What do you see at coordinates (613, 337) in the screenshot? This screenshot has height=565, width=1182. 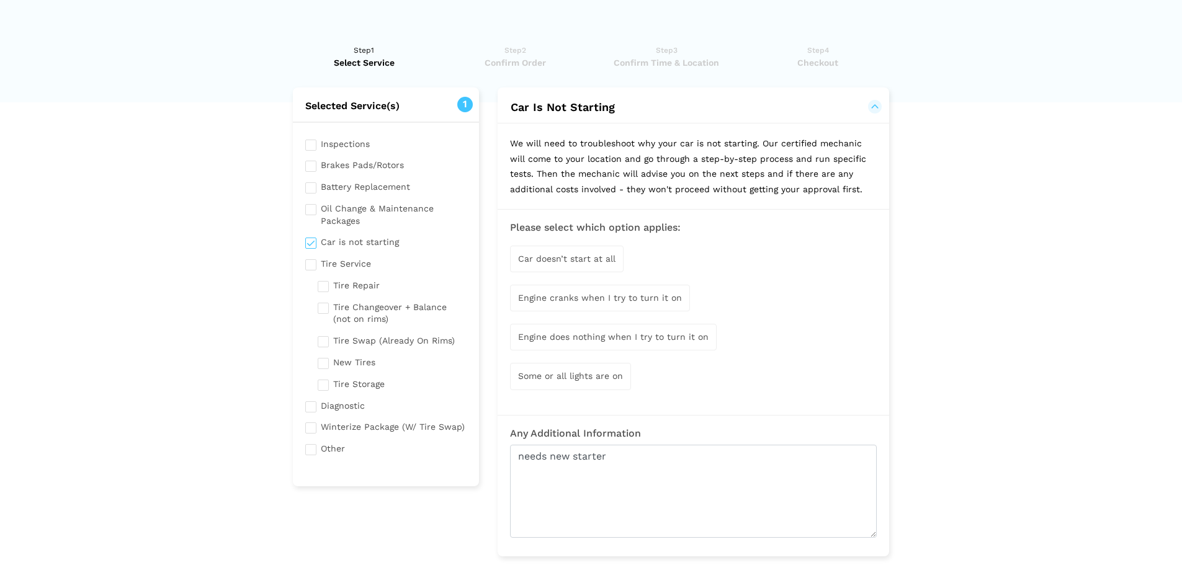 I see `span: Engine does nothing when I try to turn it on` at bounding box center [613, 337].